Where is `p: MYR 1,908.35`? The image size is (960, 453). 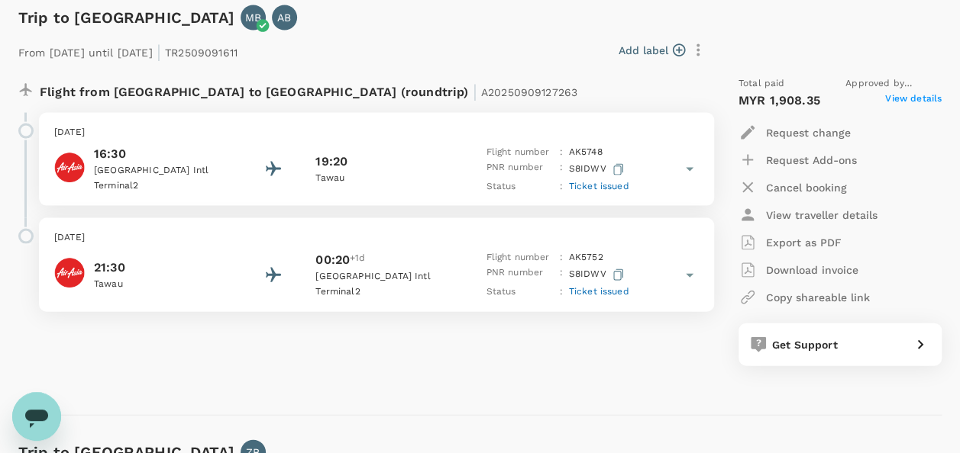
p: MYR 1,908.35 is located at coordinates (779, 101).